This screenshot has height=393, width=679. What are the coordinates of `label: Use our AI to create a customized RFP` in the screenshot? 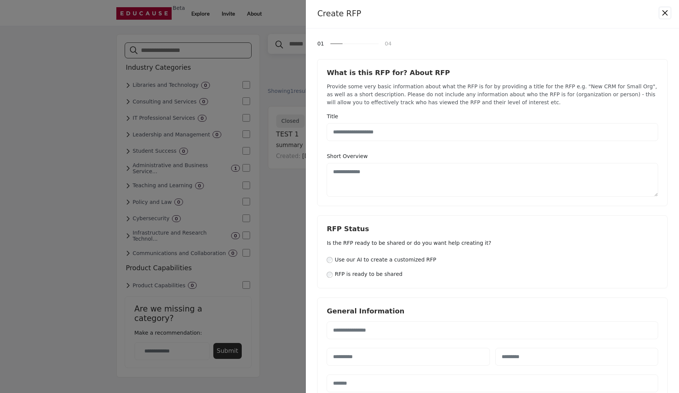 It's located at (385, 260).